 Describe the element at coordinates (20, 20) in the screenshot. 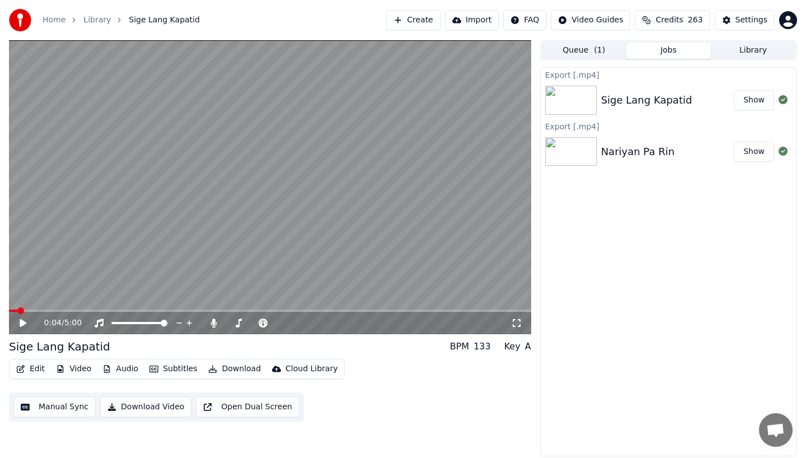

I see `img: youka` at that location.